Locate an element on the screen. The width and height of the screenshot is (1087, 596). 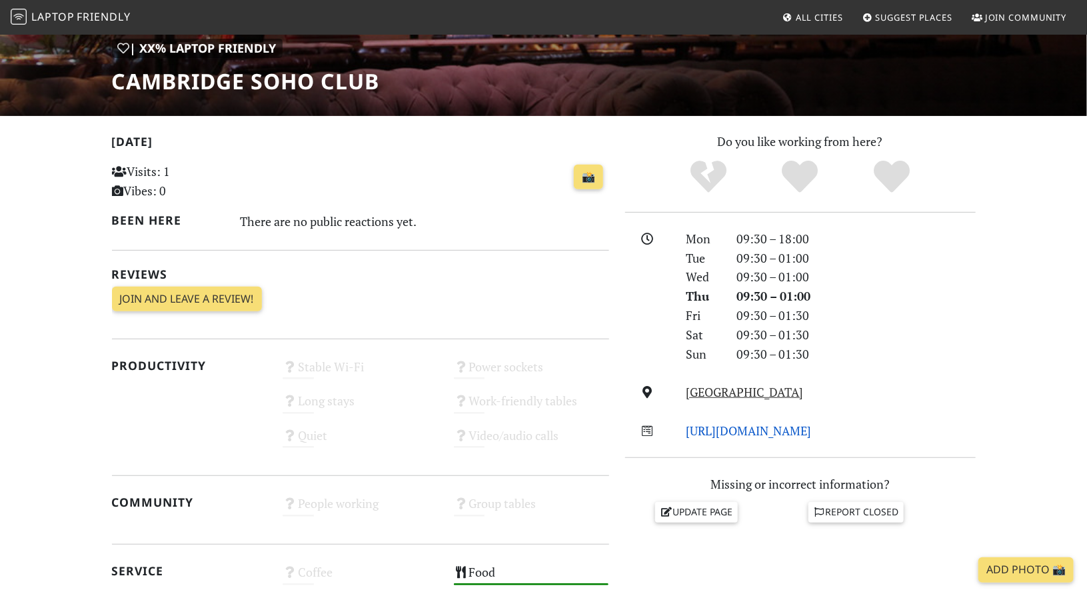
h2: Service is located at coordinates (189, 570).